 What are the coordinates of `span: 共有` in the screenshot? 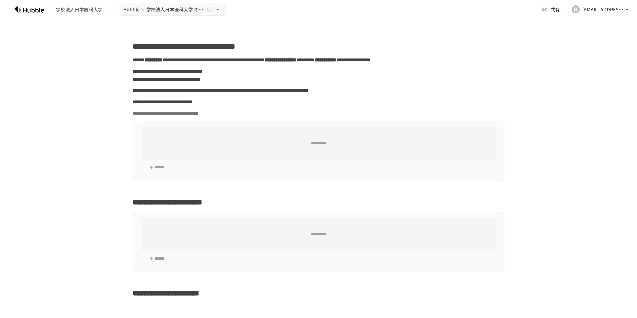 It's located at (555, 9).